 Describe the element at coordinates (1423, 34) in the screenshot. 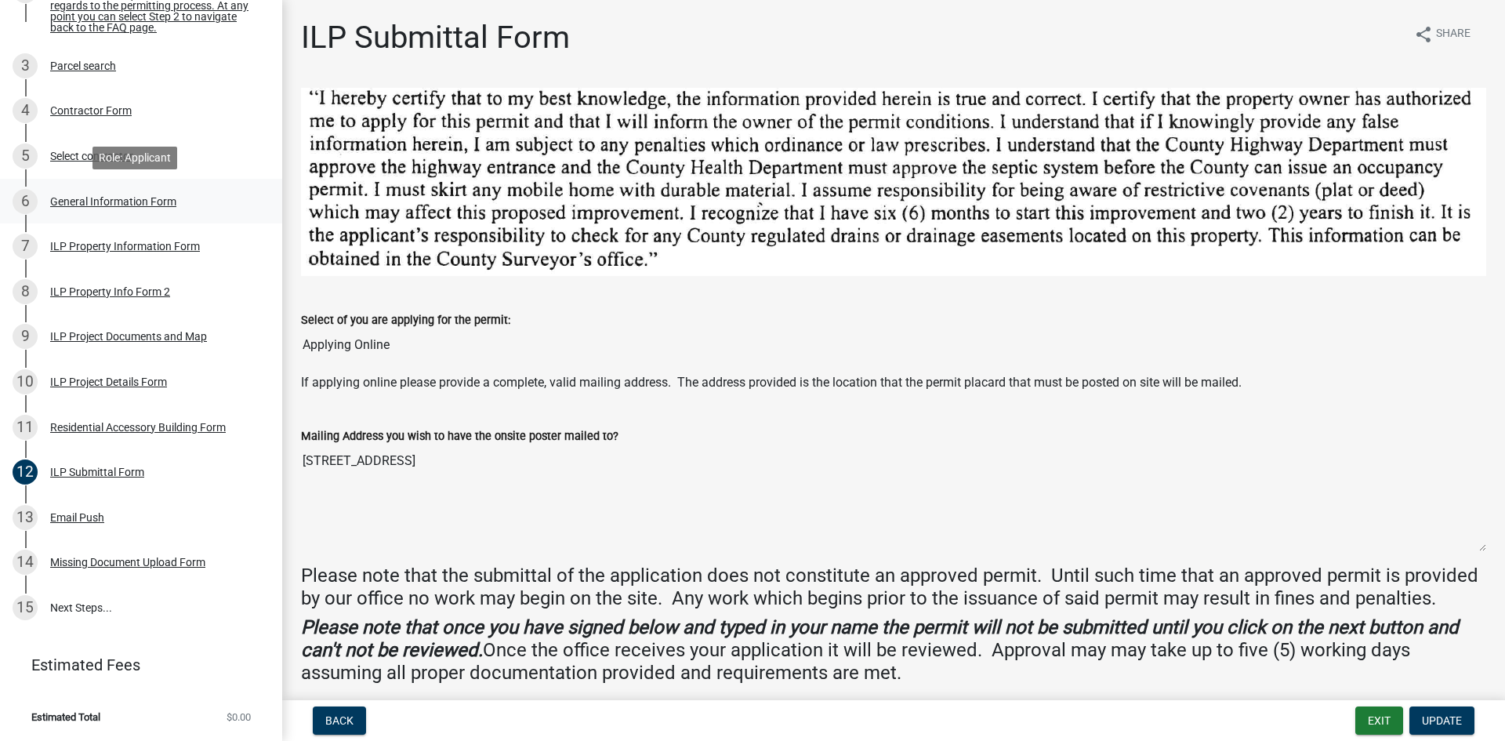

I see `i: share` at that location.